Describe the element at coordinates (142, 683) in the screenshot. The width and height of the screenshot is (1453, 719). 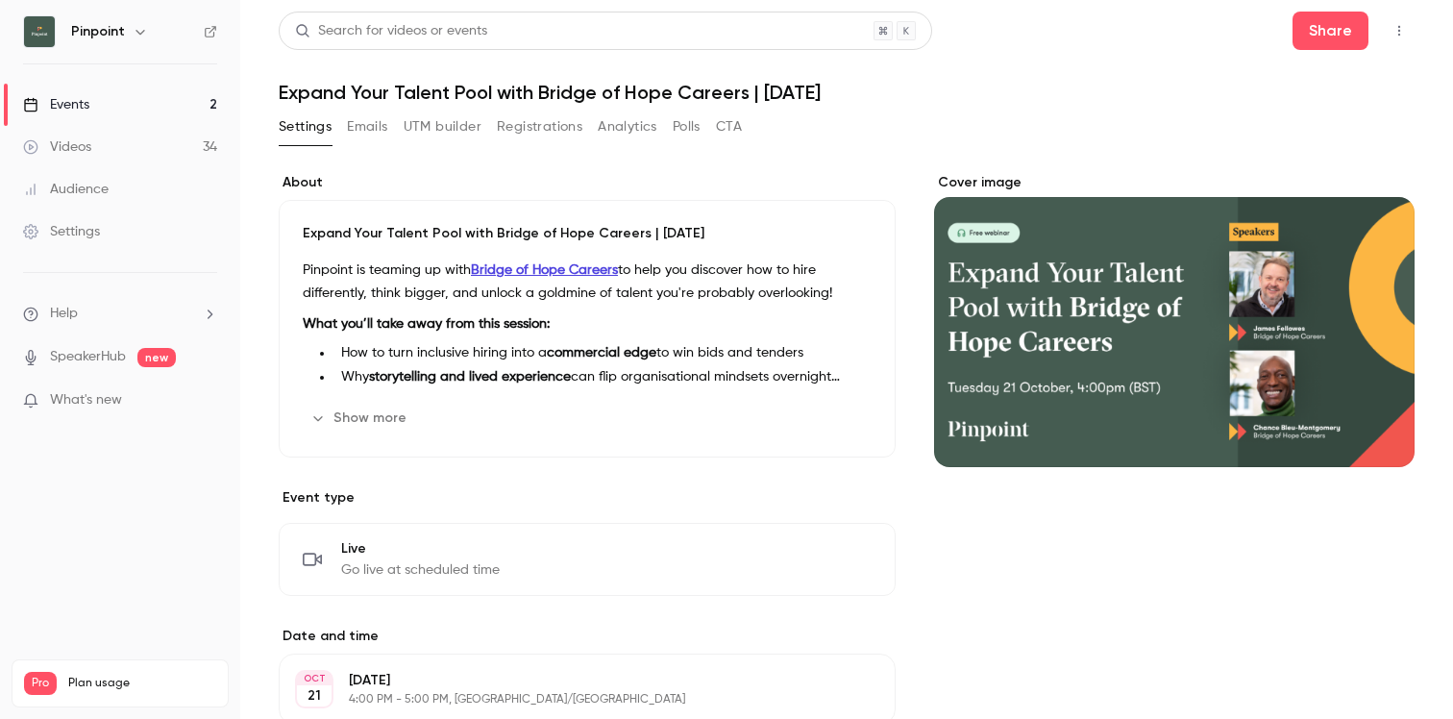
I see `span: Plan usage` at that location.